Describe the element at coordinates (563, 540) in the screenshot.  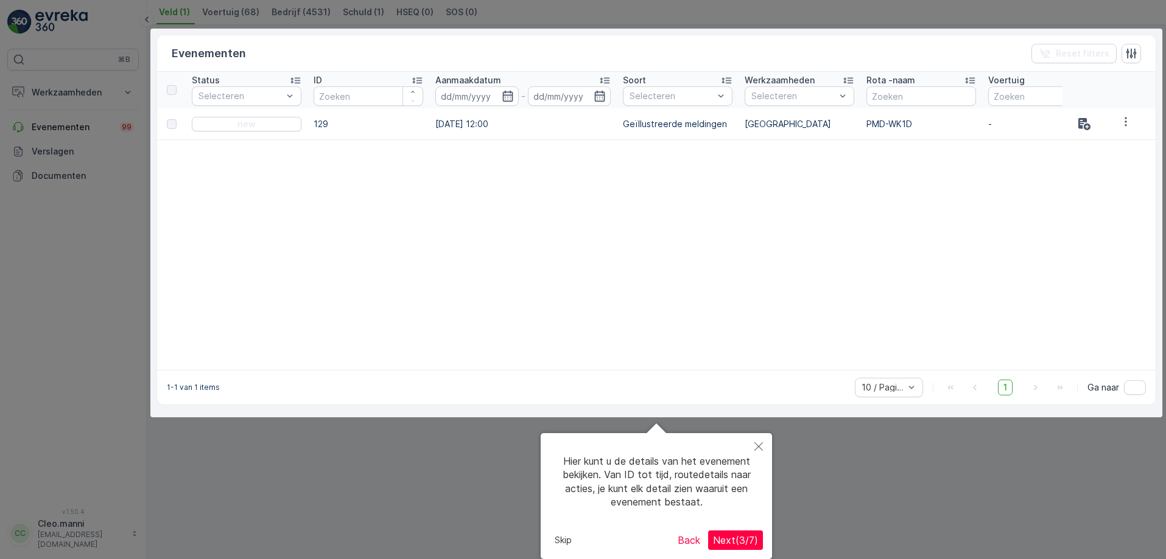
I see `button: Skip` at that location.